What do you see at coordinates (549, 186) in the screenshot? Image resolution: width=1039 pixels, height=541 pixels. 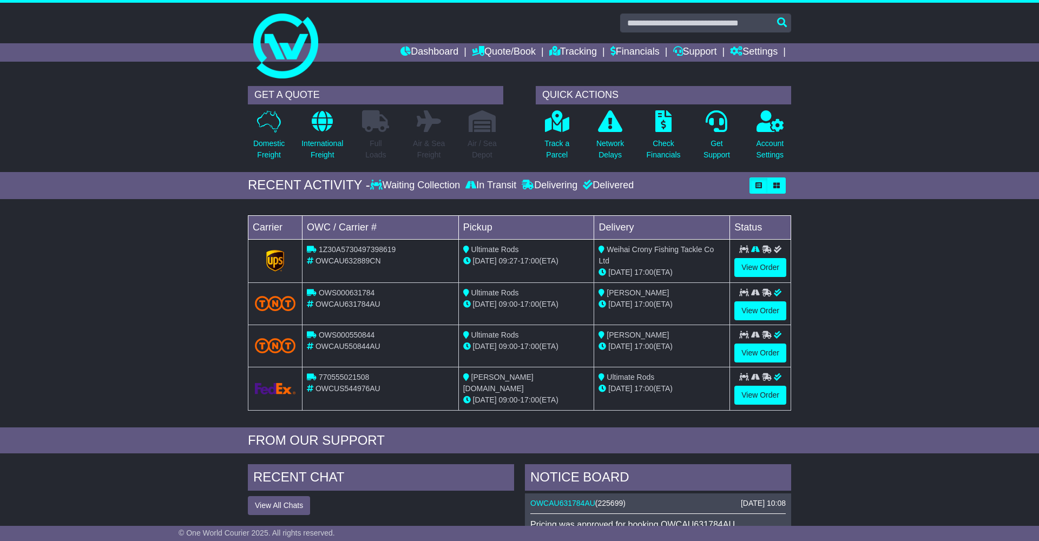 I see `div: Delivering` at bounding box center [549, 186].